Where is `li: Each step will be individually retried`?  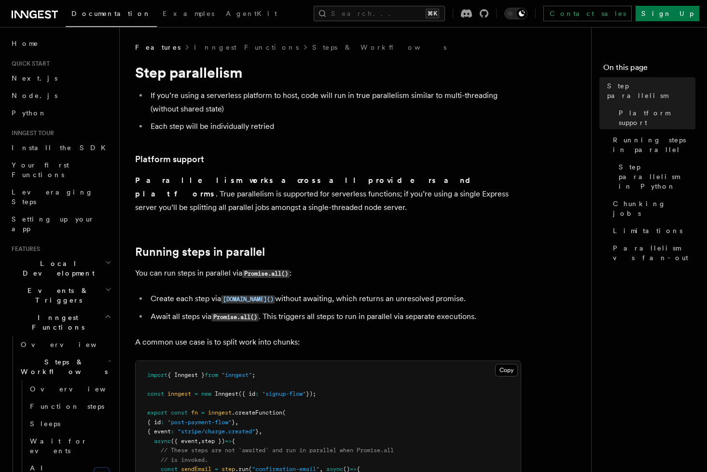 li: Each step will be individually retried is located at coordinates (334, 126).